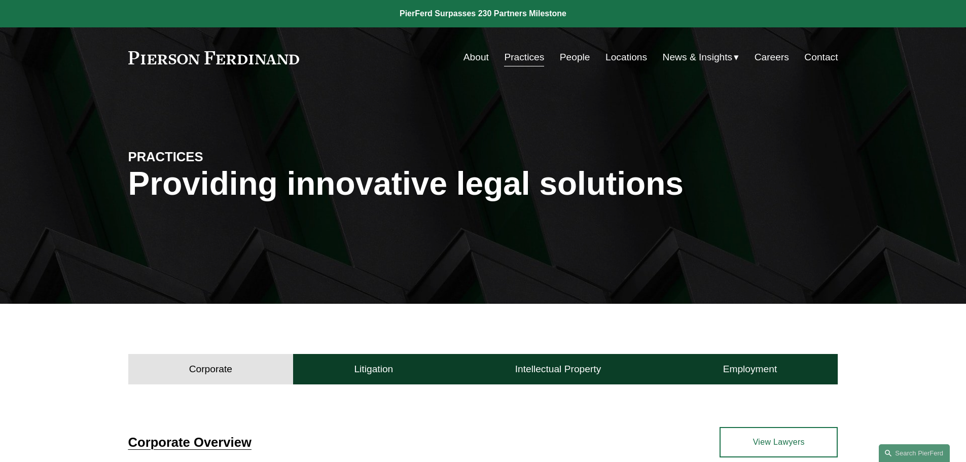  I want to click on h4: PRACTICES, so click(217, 157).